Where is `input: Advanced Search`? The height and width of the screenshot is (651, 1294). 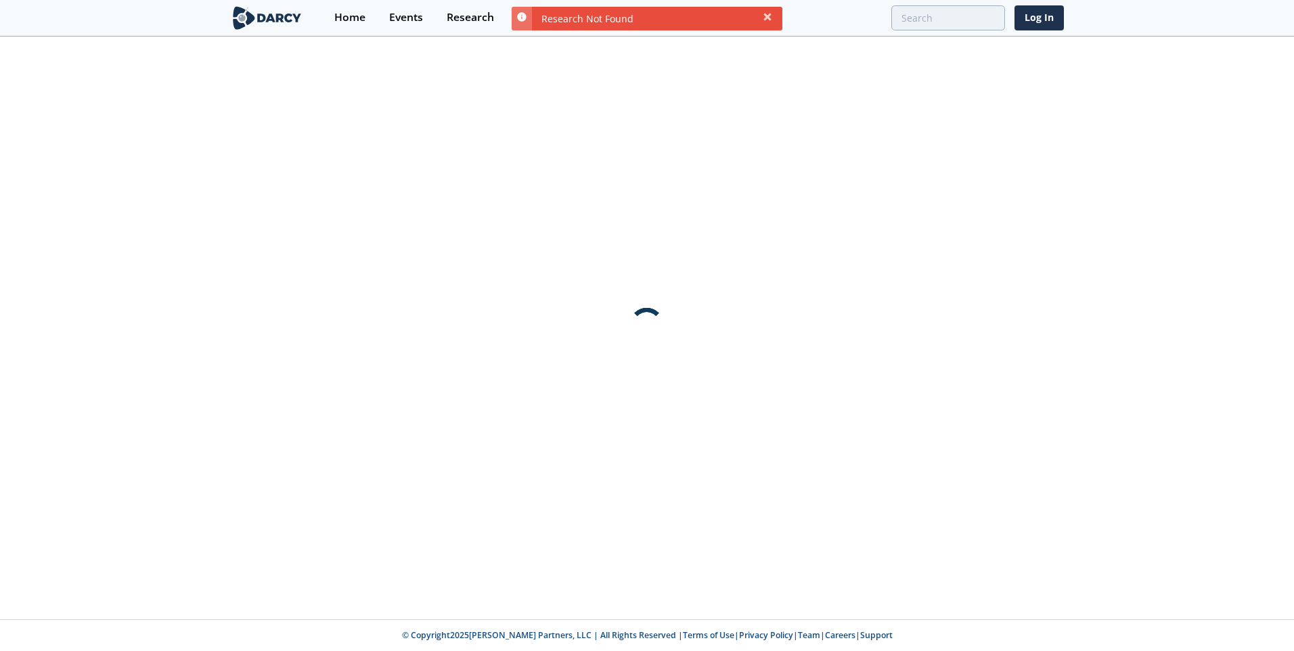
input: Advanced Search is located at coordinates (948, 18).